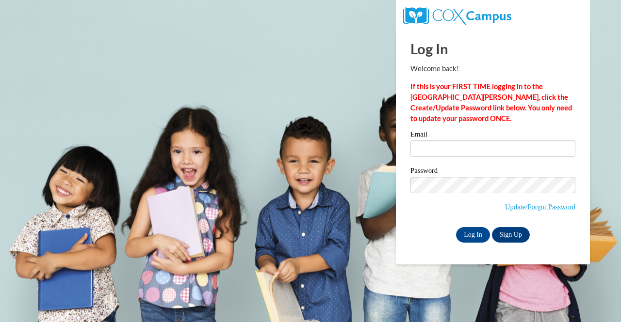 This screenshot has width=621, height=322. What do you see at coordinates (493, 136) in the screenshot?
I see `label: Email` at bounding box center [493, 136].